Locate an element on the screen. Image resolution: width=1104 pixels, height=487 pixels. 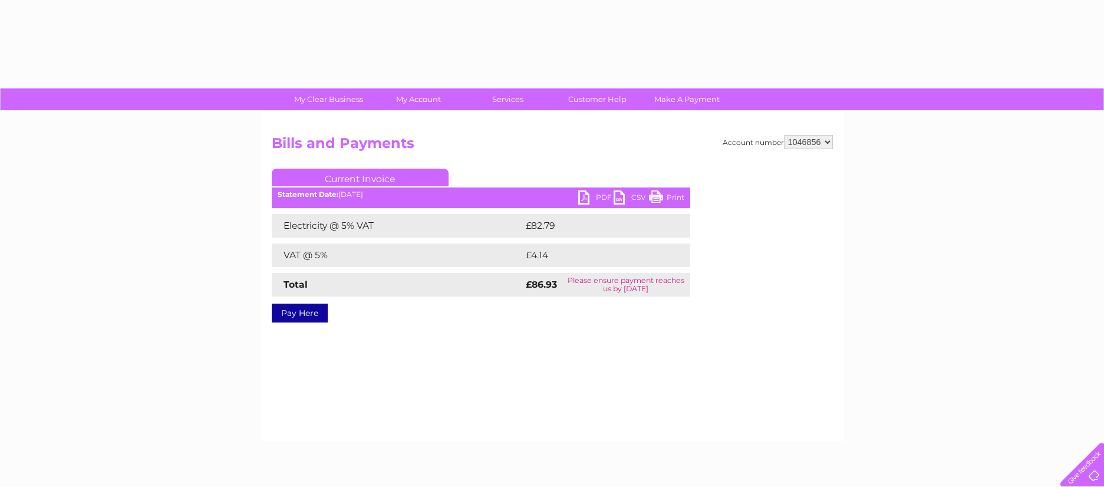
a: Customer Help is located at coordinates (597, 99).